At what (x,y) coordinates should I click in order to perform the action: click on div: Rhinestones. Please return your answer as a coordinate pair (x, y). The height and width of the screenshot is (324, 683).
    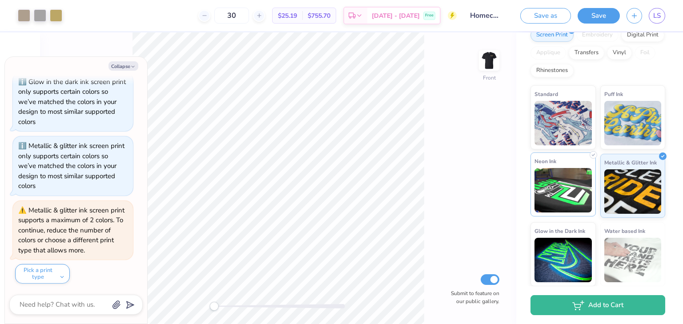
    Looking at the image, I should click on (552, 71).